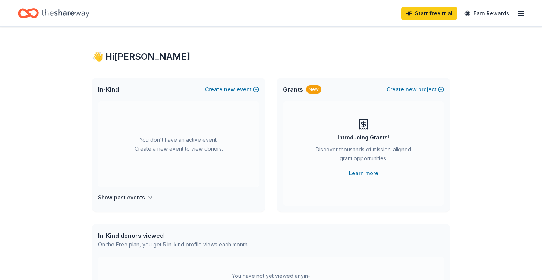  What do you see at coordinates (121, 197) in the screenshot?
I see `h4: Show past events` at bounding box center [121, 197].